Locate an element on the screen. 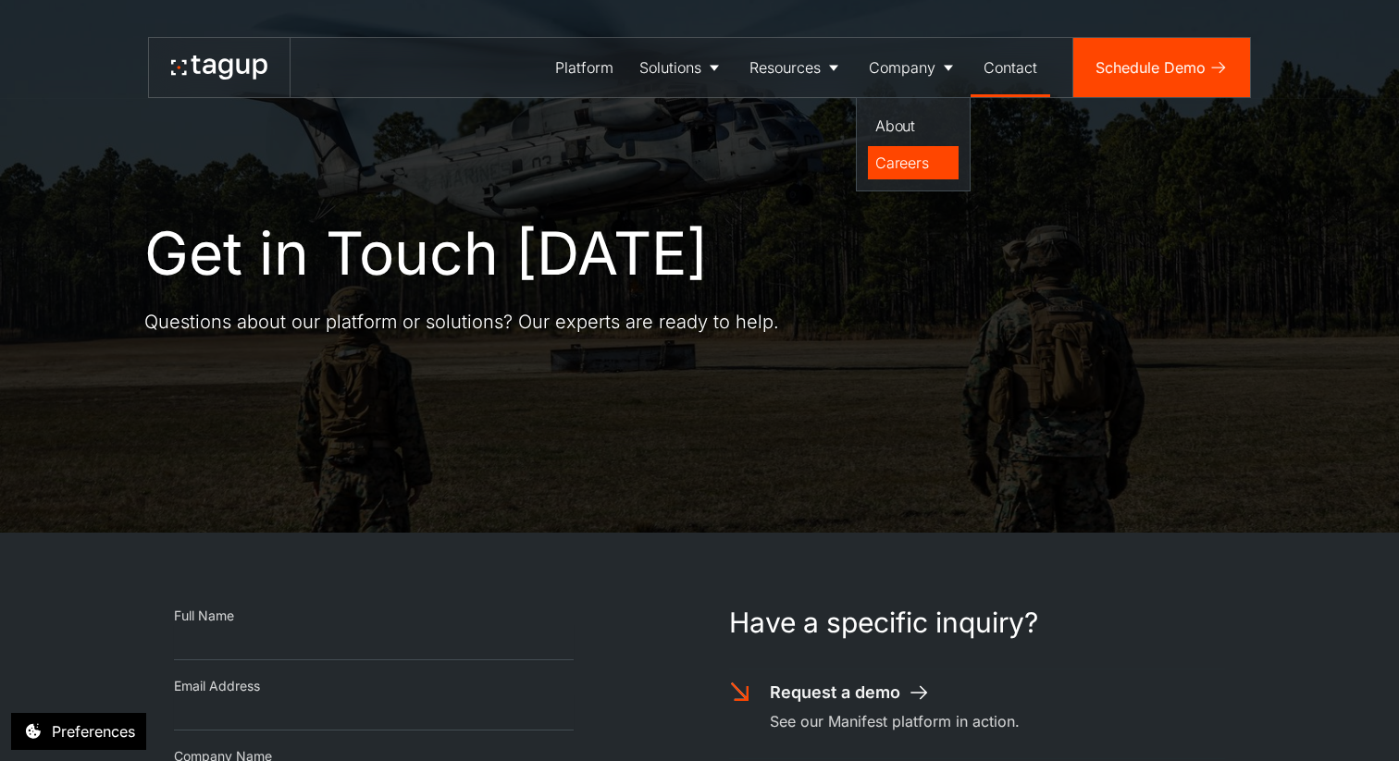  a: Contact is located at coordinates (1010, 68).